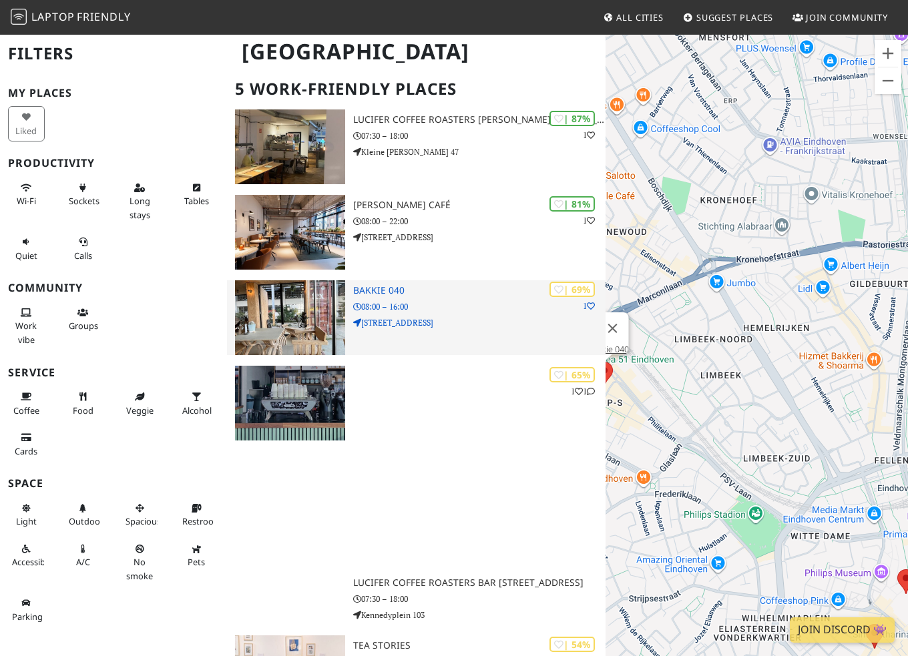 The width and height of the screenshot is (908, 656). I want to click on button: Quiet, so click(26, 248).